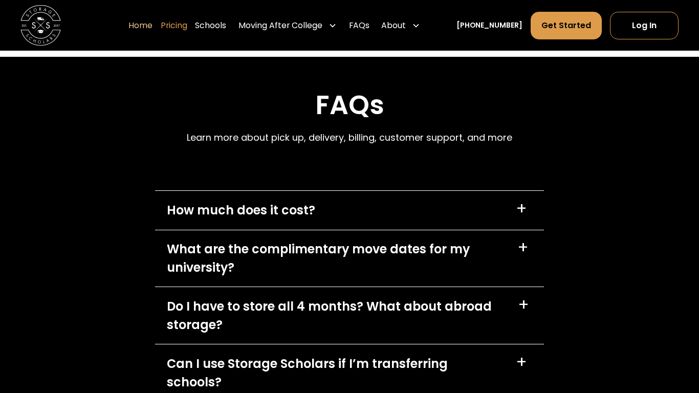 Image resolution: width=699 pixels, height=393 pixels. Describe the element at coordinates (40, 25) in the screenshot. I see `a: home` at that location.